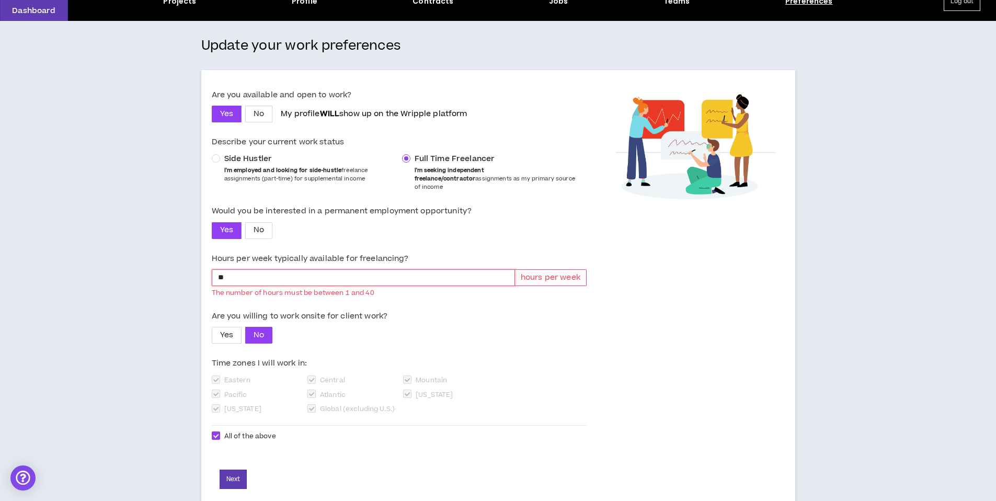  Describe the element at coordinates (399, 293) in the screenshot. I see `div: The number of hours must be between 1 and 40` at that location.